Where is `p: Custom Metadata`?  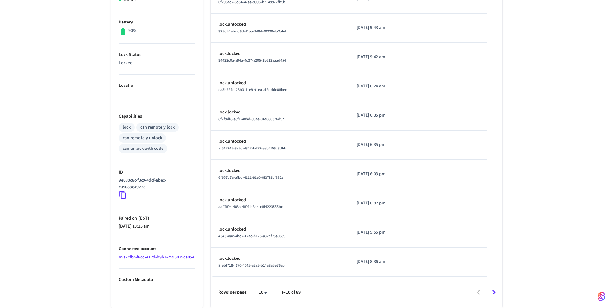 p: Custom Metadata is located at coordinates (157, 280).